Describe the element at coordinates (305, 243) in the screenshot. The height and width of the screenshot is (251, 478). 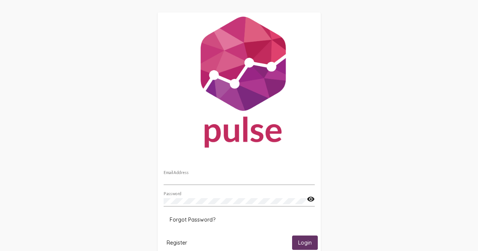
I see `button: Login` at that location.